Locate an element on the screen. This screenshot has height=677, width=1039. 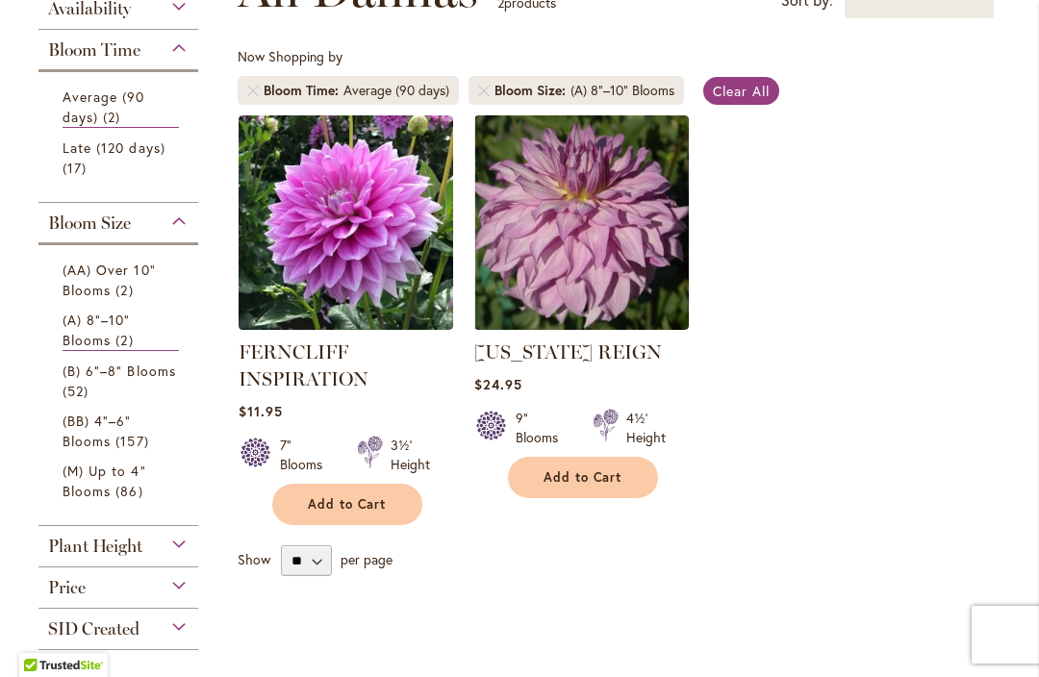
div: 7" Blooms is located at coordinates (307, 455).